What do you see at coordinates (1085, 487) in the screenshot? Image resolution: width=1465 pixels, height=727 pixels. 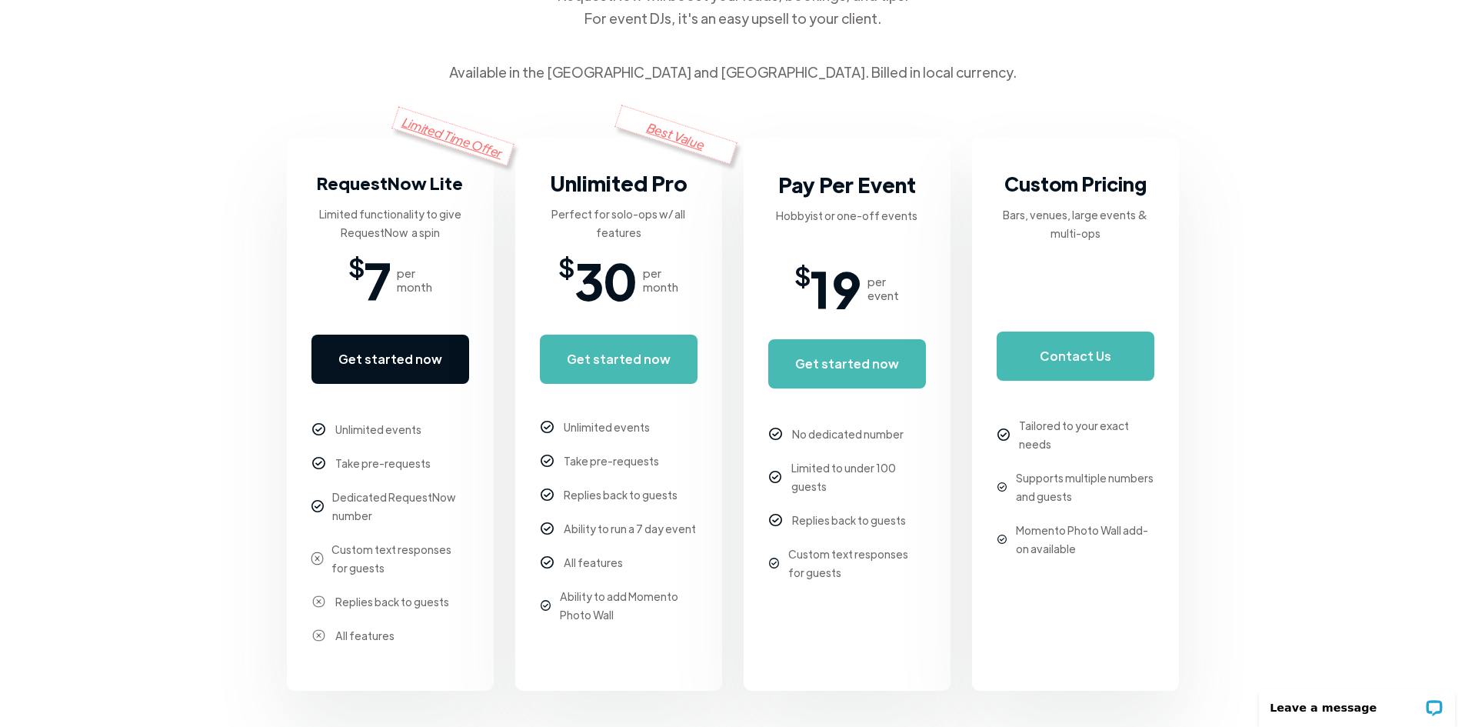 I see `div: Supports multiple numbers and guests` at bounding box center [1085, 487].